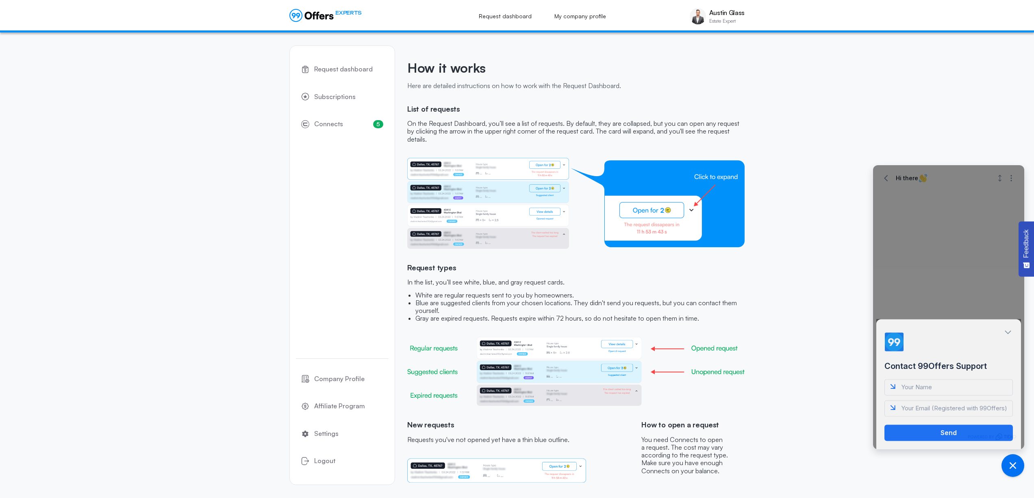 This screenshot has height=498, width=1034. What do you see at coordinates (576, 113) in the screenshot?
I see `h2: List of requests` at bounding box center [576, 113].